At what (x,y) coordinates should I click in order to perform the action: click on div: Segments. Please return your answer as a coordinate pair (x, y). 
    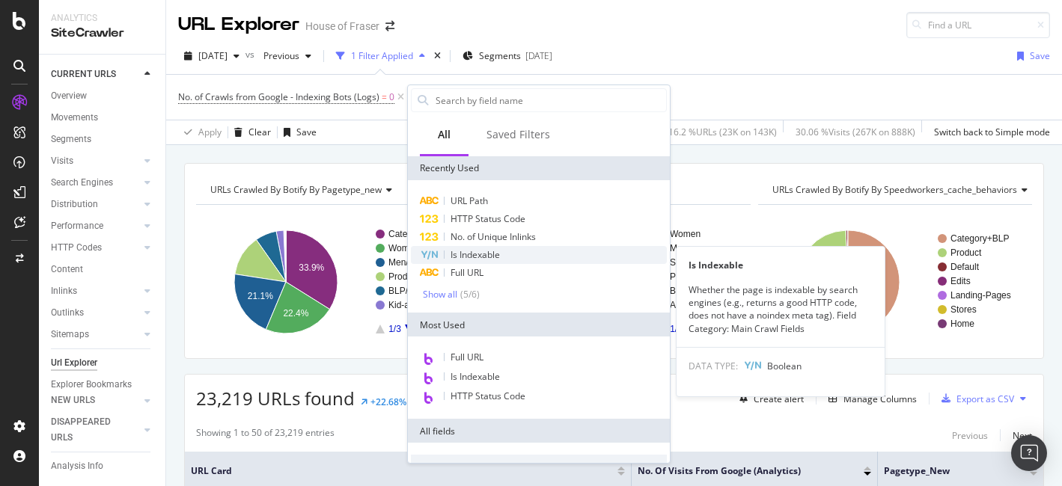
    Looking at the image, I should click on (71, 139).